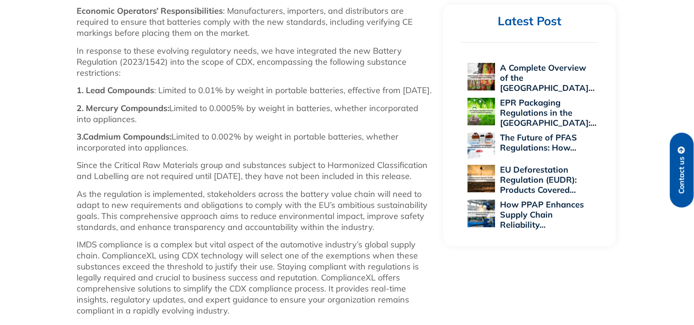 The height and width of the screenshot is (325, 694). I want to click on p: In response to these evolving regulatory needs, we have integrated the new Battery Regulation (20..., so click(255, 62).